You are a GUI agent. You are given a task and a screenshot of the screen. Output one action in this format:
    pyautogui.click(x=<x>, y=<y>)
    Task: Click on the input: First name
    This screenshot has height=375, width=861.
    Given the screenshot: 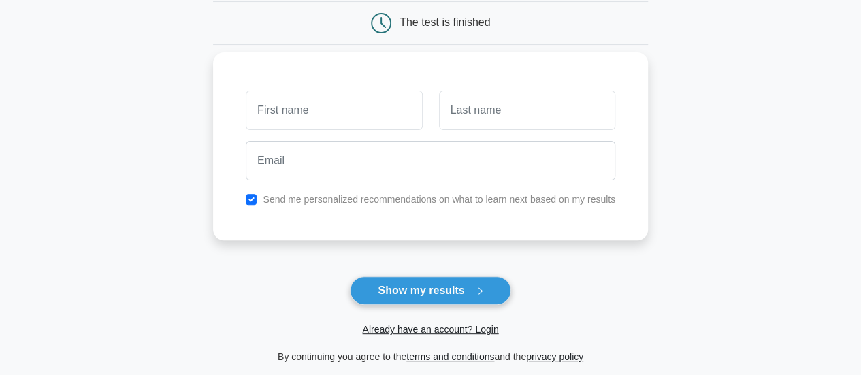 What is the action you would take?
    pyautogui.click(x=334, y=110)
    